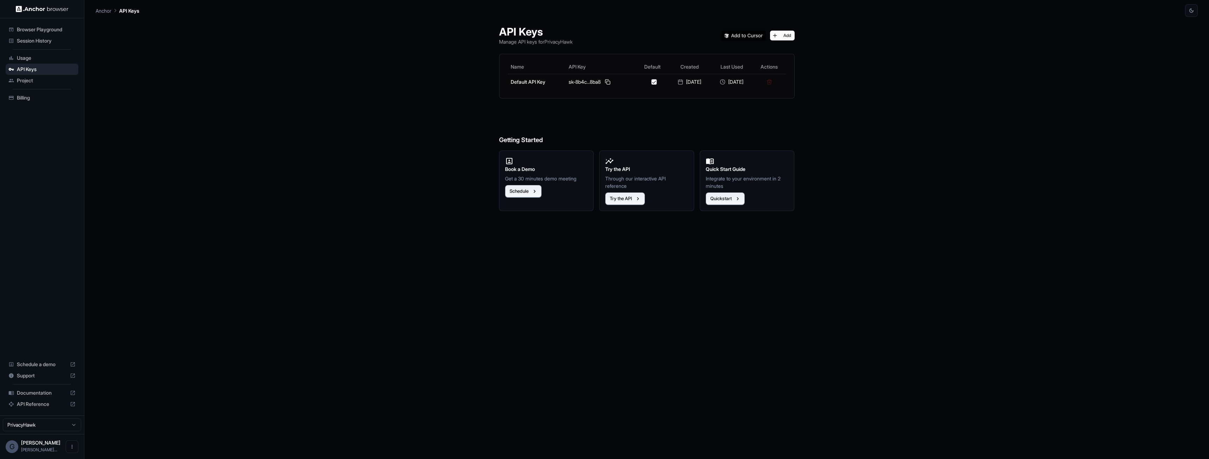 This screenshot has height=459, width=1209. What do you see at coordinates (42, 364) in the screenshot?
I see `div: Schedule a demo` at bounding box center [42, 364].